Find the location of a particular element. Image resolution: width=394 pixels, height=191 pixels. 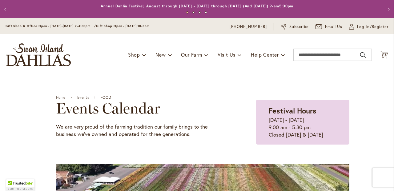

span: Log In/Register is located at coordinates (373, 27).